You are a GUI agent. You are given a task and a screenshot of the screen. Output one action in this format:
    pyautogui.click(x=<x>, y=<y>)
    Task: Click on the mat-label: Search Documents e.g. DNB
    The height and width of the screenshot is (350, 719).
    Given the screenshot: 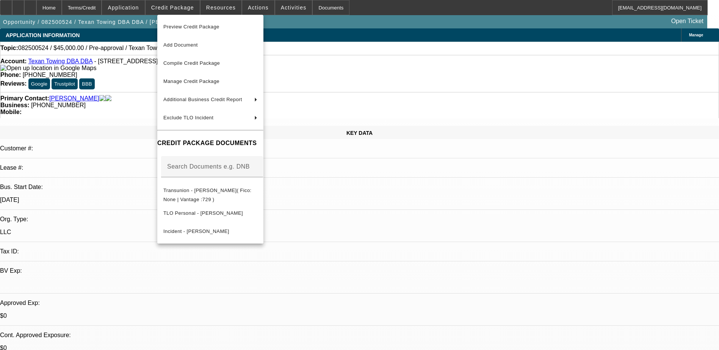 What is the action you would take?
    pyautogui.click(x=208, y=166)
    